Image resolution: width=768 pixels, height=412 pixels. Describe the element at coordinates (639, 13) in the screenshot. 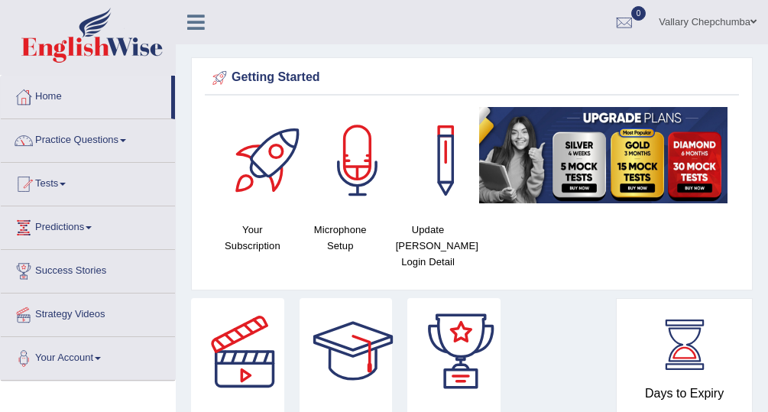

I see `span: 0` at that location.